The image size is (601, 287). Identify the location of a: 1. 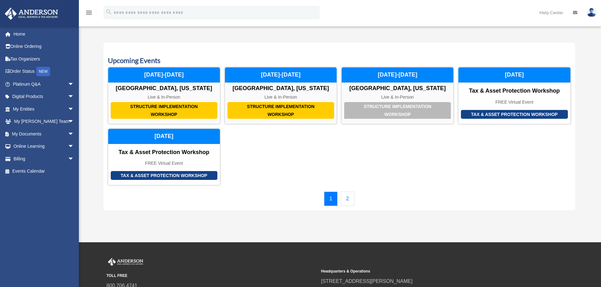
(330, 199).